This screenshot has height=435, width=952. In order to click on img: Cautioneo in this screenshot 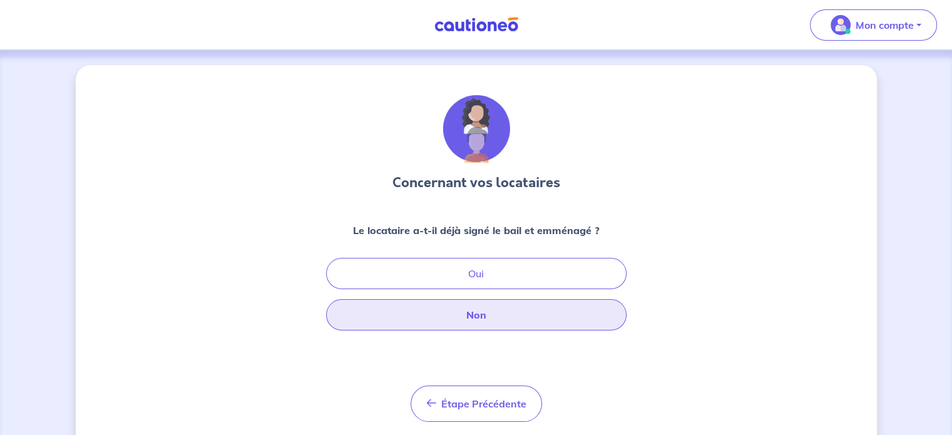, I will do `click(477, 24)`.